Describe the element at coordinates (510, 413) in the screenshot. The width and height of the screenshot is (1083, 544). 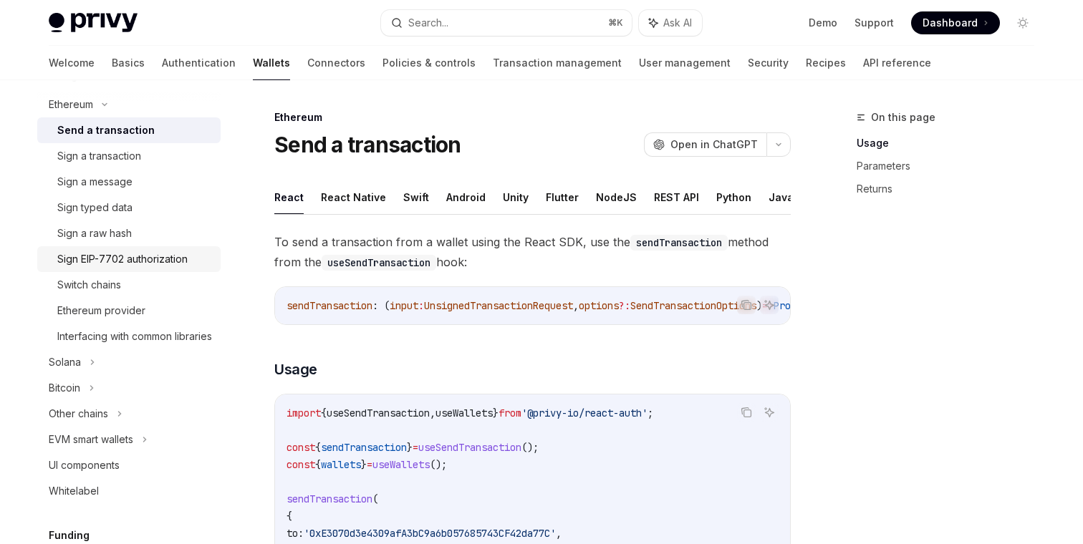
I see `span: from` at that location.